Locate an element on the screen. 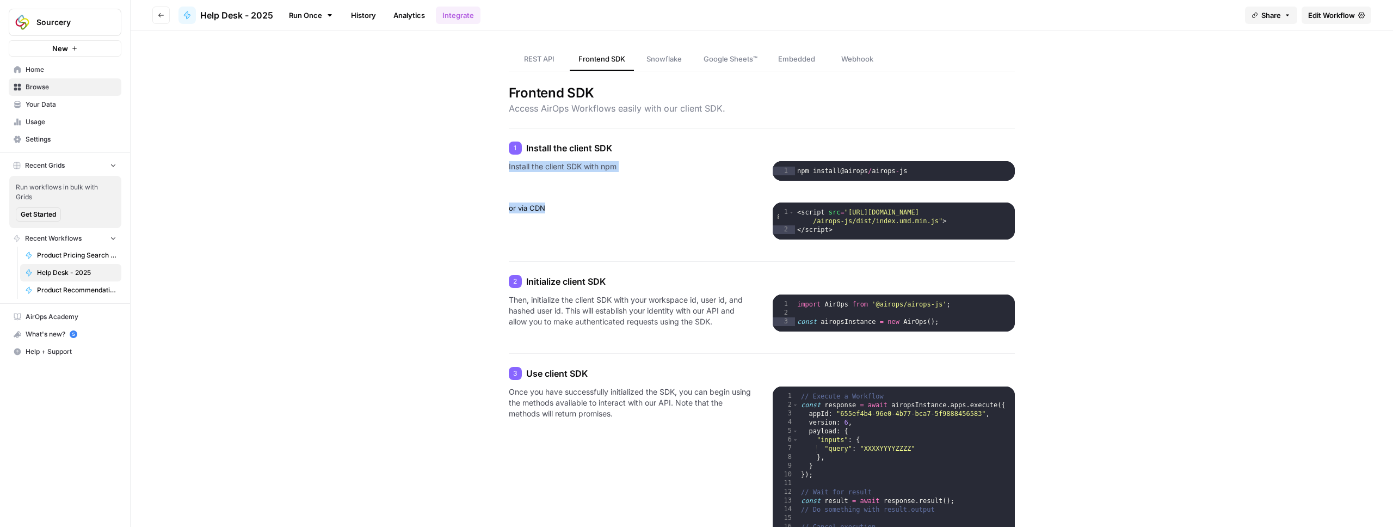 This screenshot has height=527, width=1393. div: What's new? is located at coordinates (65, 334).